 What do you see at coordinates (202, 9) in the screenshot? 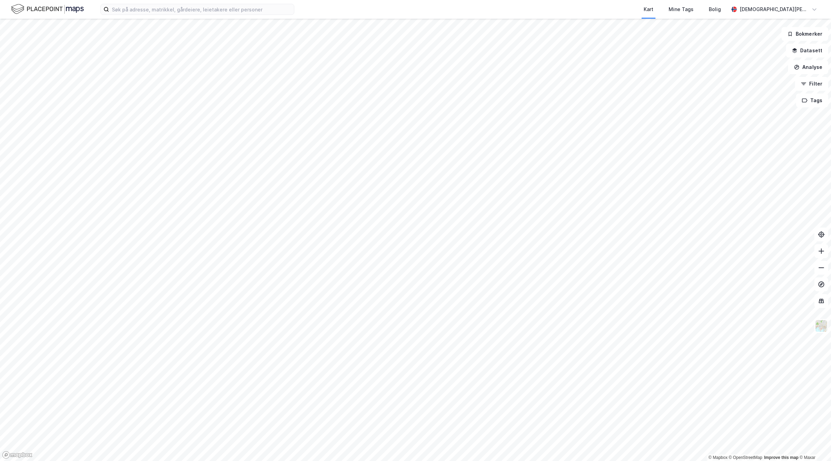
I see `input: Søk på adresse, matrikkel, gårdeiere, leietakere eller personer` at bounding box center [202, 9].